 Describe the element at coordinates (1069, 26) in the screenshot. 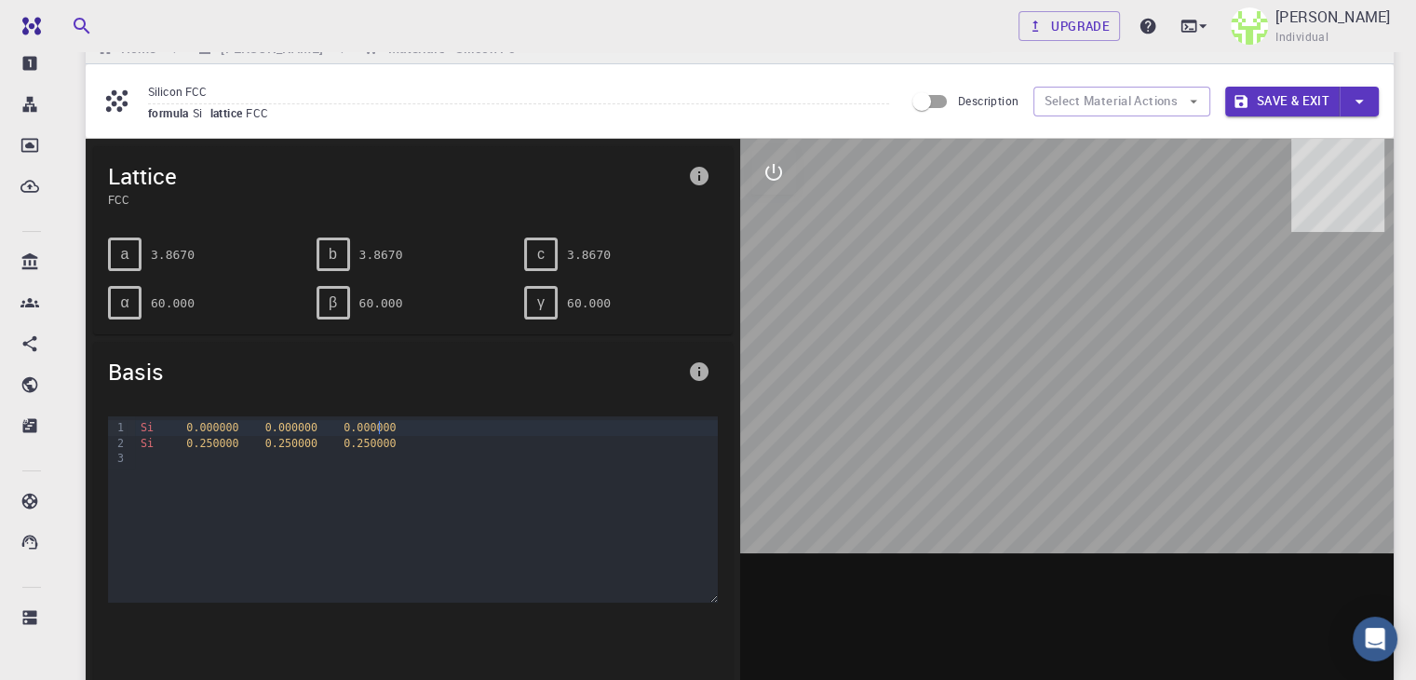

I see `a: Upgrade` at that location.